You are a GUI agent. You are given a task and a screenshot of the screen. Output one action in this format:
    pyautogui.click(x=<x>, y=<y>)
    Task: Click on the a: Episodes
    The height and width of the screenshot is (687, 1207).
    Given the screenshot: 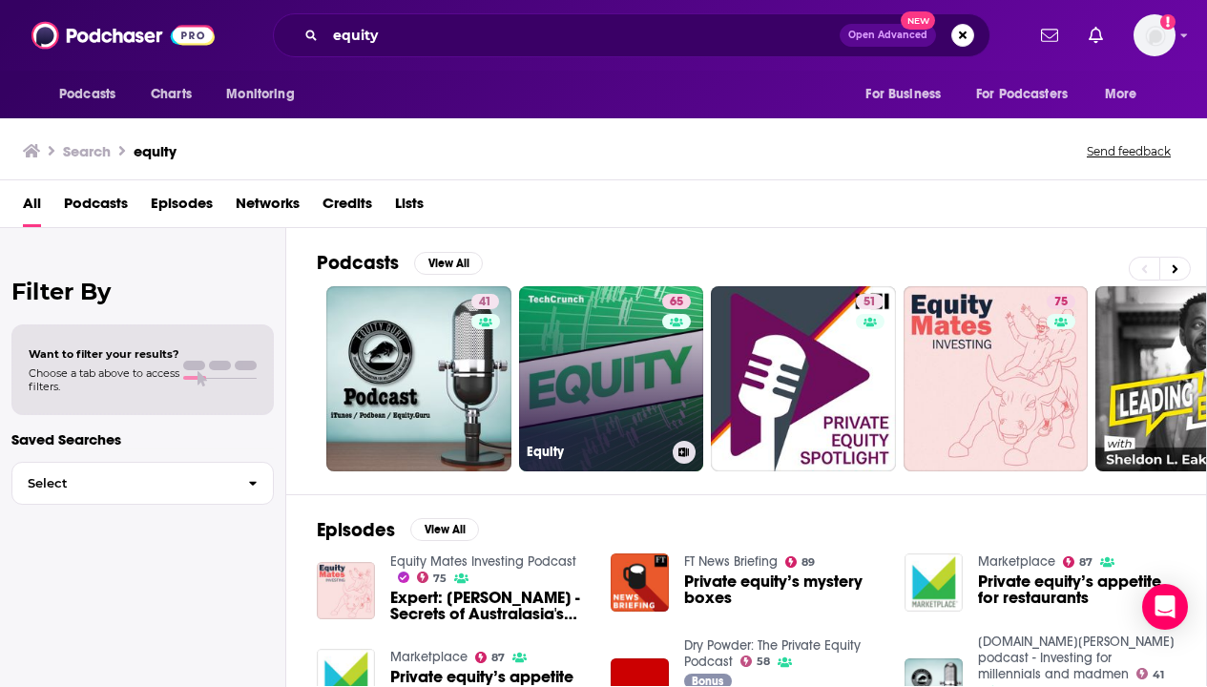 What is the action you would take?
    pyautogui.click(x=181, y=207)
    